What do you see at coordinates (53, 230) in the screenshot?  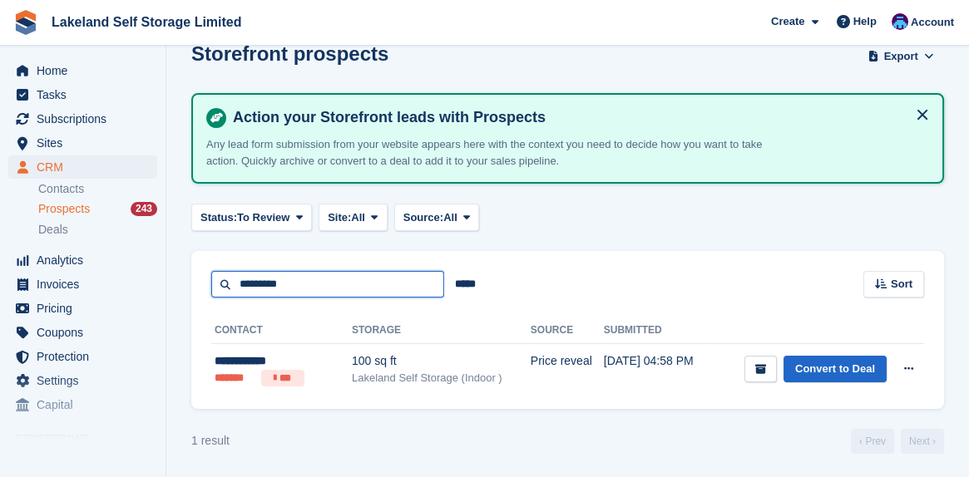 I see `span: Deals` at bounding box center [53, 230].